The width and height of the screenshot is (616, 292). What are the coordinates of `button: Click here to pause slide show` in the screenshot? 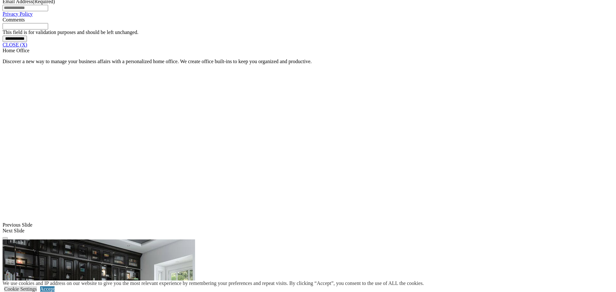 It's located at (5, 238).